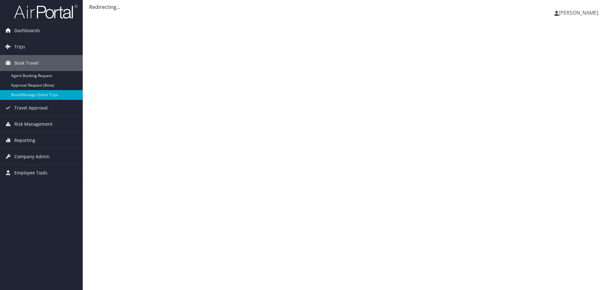 The height and width of the screenshot is (290, 611). I want to click on span: Dashboards, so click(27, 31).